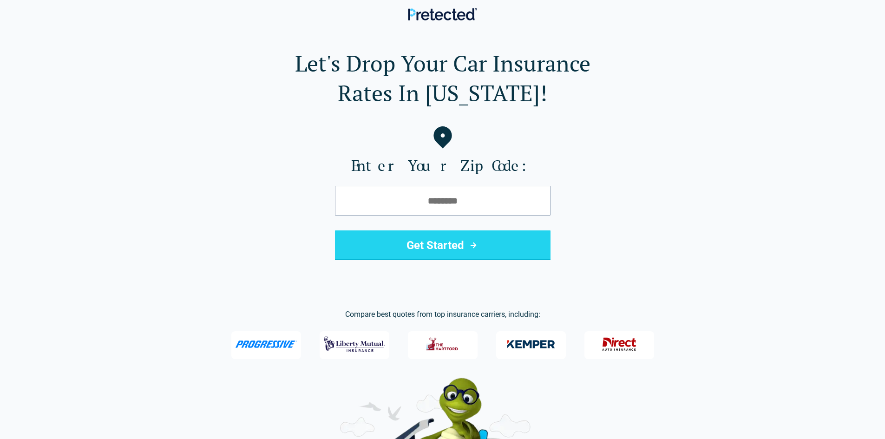 The height and width of the screenshot is (439, 885). What do you see at coordinates (442, 14) in the screenshot?
I see `img: Pretected` at bounding box center [442, 14].